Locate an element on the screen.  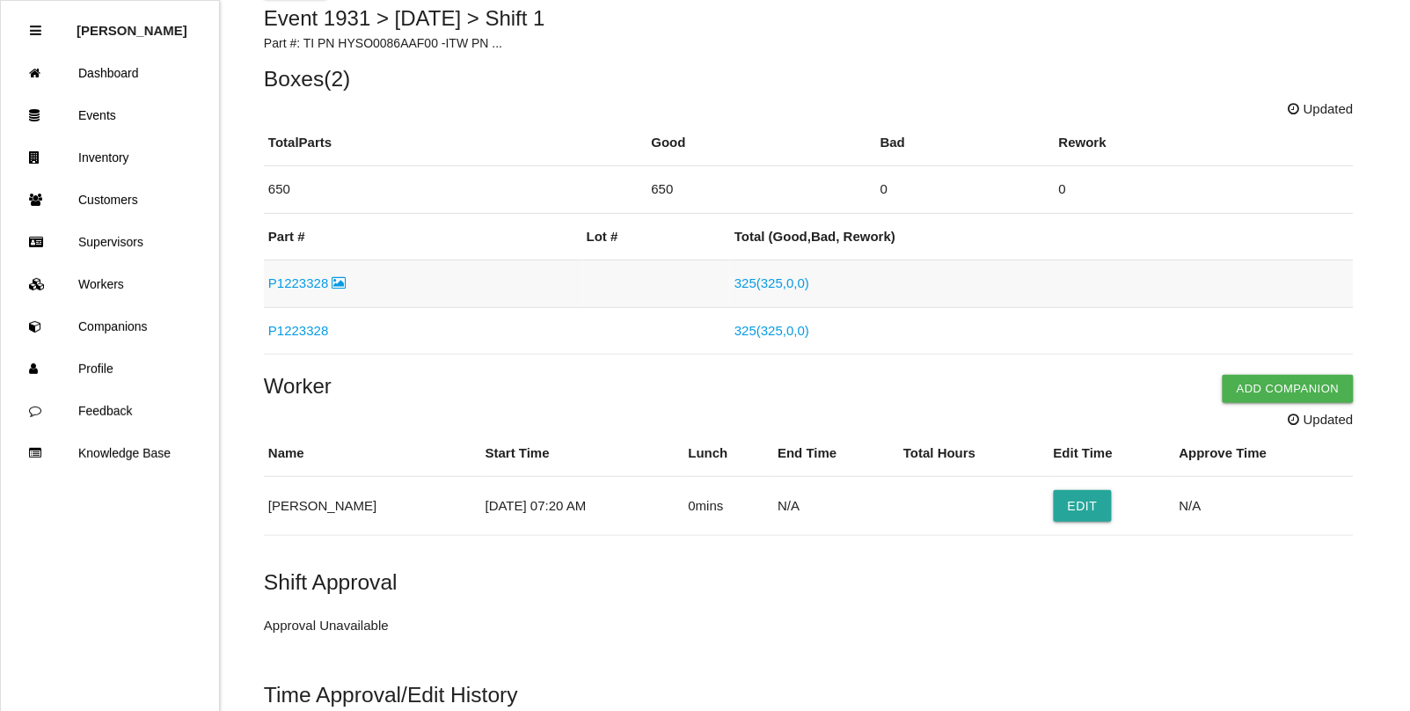
h5: Boxes ( 2 ) is located at coordinates (808, 78).